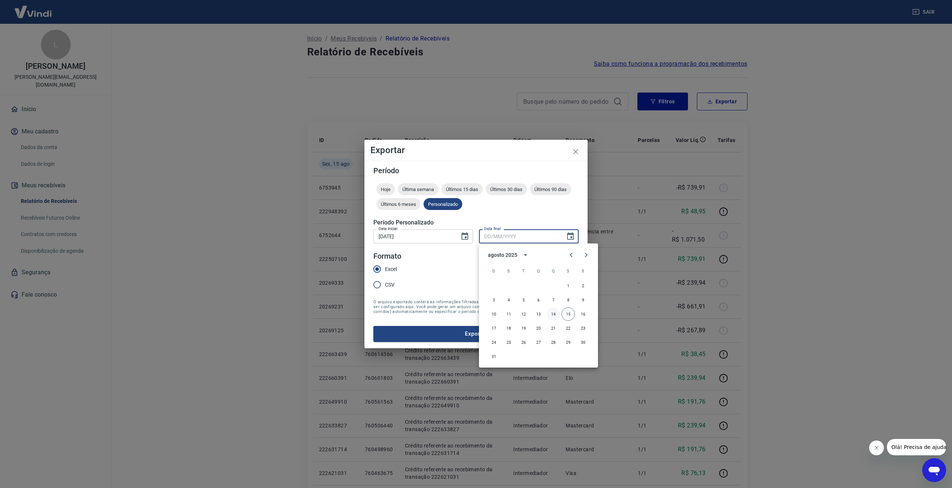  What do you see at coordinates (391, 269) in the screenshot?
I see `span: Excel` at bounding box center [391, 269].